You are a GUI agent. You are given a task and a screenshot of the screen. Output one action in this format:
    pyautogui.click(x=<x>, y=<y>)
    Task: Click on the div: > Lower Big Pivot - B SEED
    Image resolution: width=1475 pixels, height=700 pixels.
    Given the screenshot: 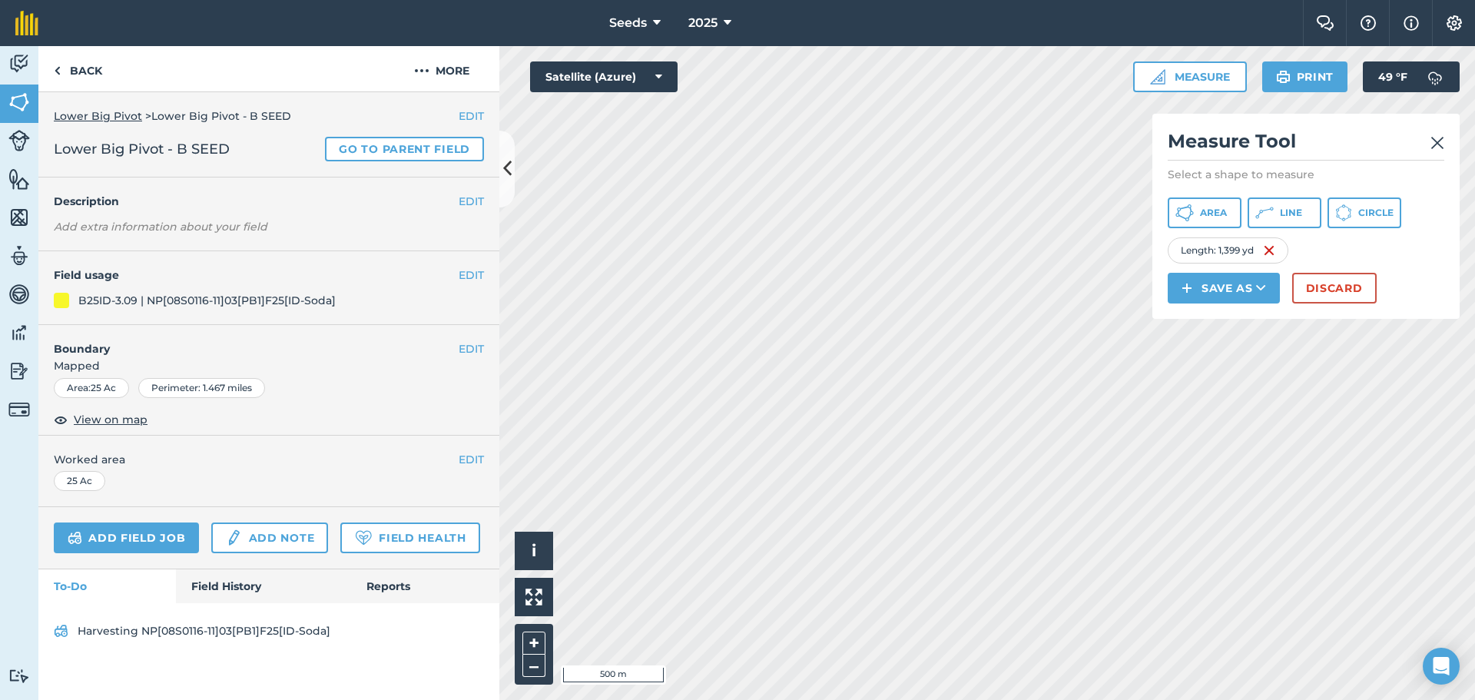 What is the action you would take?
    pyautogui.click(x=269, y=116)
    